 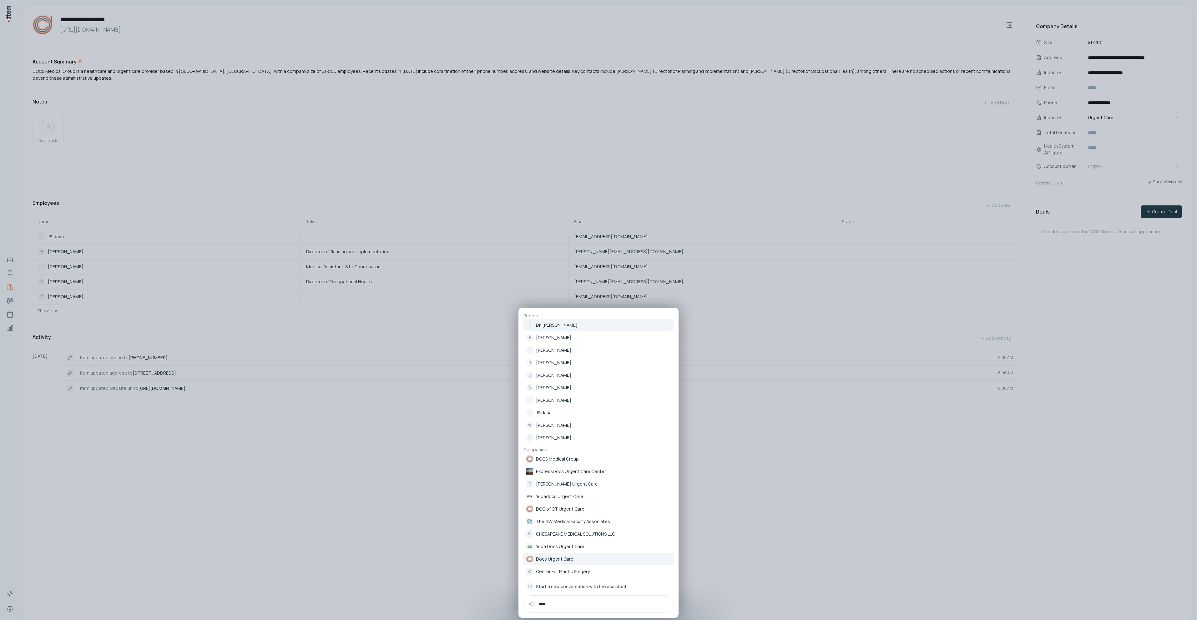 What do you see at coordinates (530, 338) in the screenshot?
I see `div: E` at bounding box center [530, 338].